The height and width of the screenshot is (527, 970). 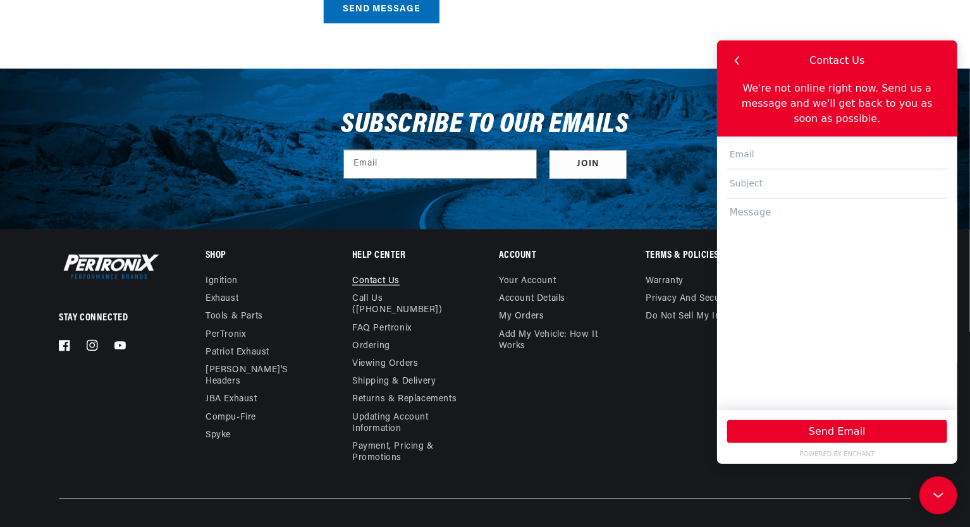 What do you see at coordinates (382, 329) in the screenshot?
I see `a: FAQ Pertronix` at bounding box center [382, 329].